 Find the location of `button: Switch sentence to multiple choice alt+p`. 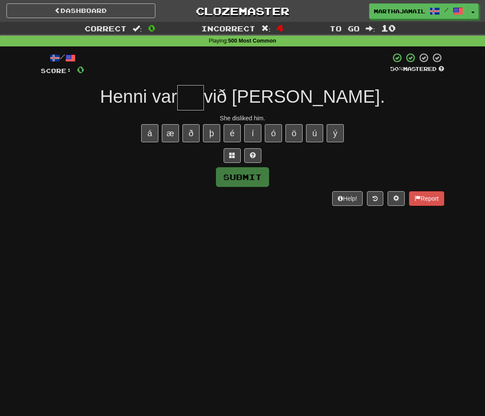

button: Switch sentence to multiple choice alt+p is located at coordinates (232, 155).